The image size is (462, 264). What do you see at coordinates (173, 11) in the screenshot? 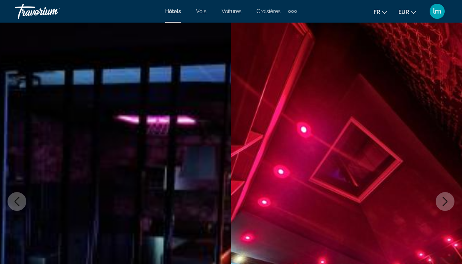
I see `span: Hôtels` at bounding box center [173, 11].